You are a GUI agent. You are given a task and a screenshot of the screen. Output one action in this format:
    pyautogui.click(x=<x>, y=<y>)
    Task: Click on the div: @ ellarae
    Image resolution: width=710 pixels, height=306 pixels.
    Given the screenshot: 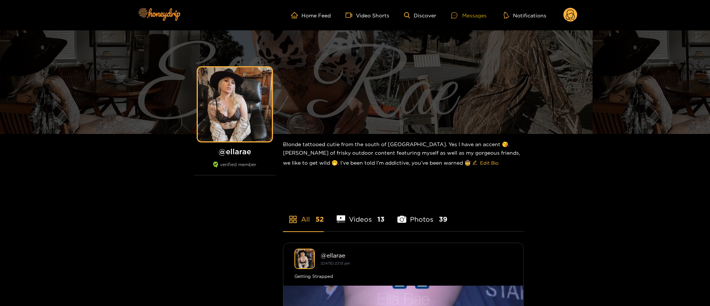 What is the action you would take?
    pyautogui.click(x=416, y=256)
    